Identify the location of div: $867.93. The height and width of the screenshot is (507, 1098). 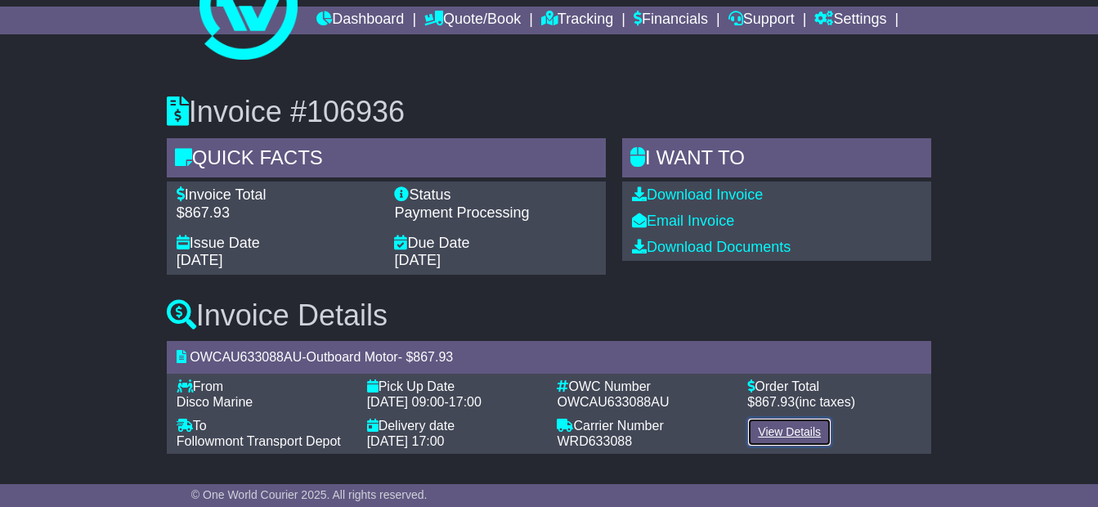
(277, 213).